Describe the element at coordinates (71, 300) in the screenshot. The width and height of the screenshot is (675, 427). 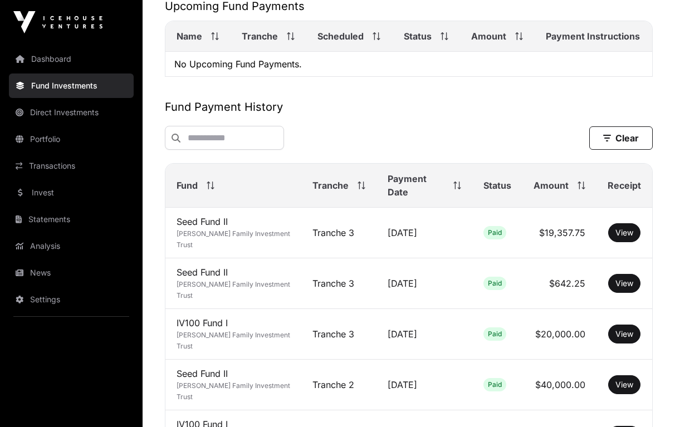
I see `a: Settings` at that location.